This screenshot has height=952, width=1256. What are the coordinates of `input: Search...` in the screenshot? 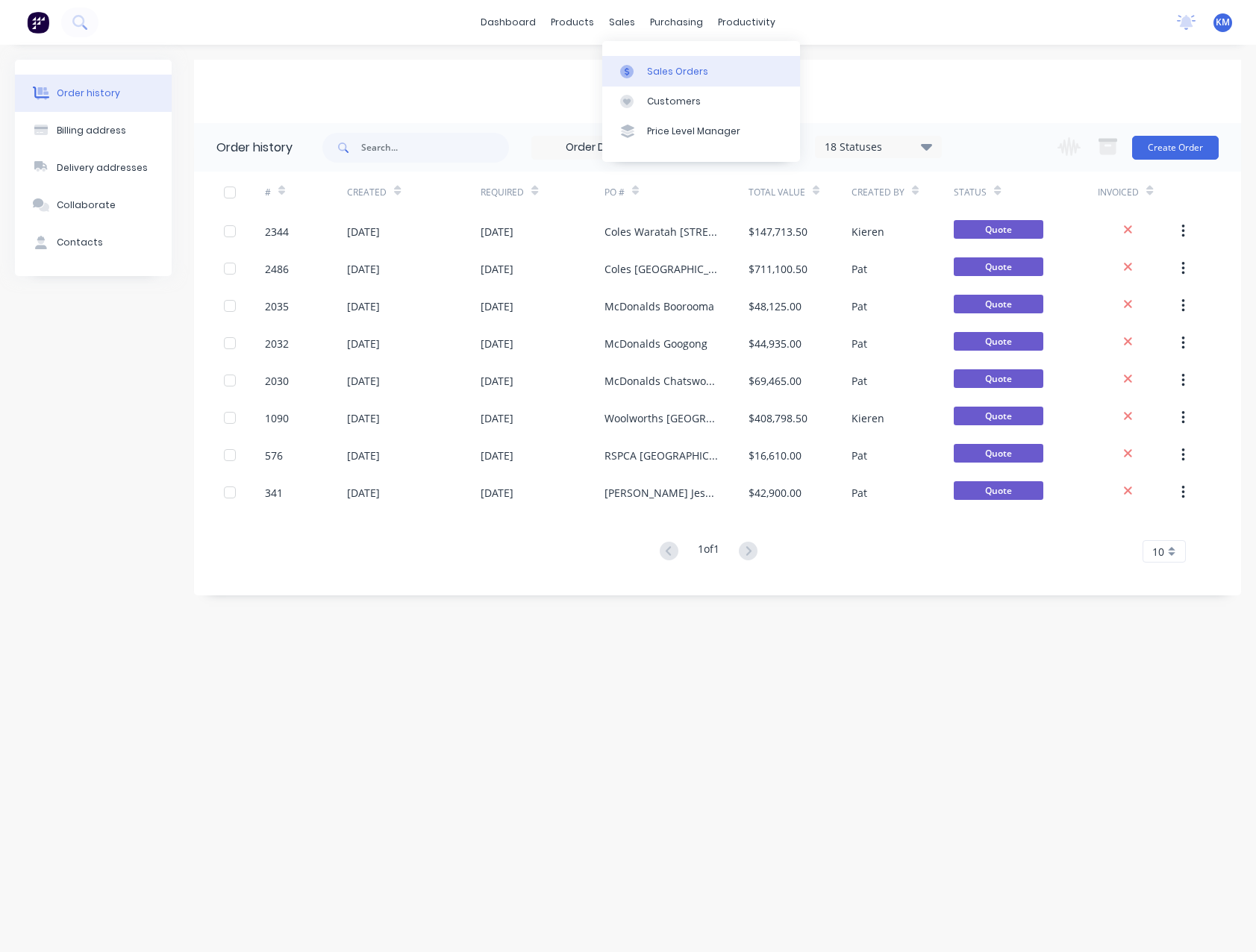 It's located at (435, 148).